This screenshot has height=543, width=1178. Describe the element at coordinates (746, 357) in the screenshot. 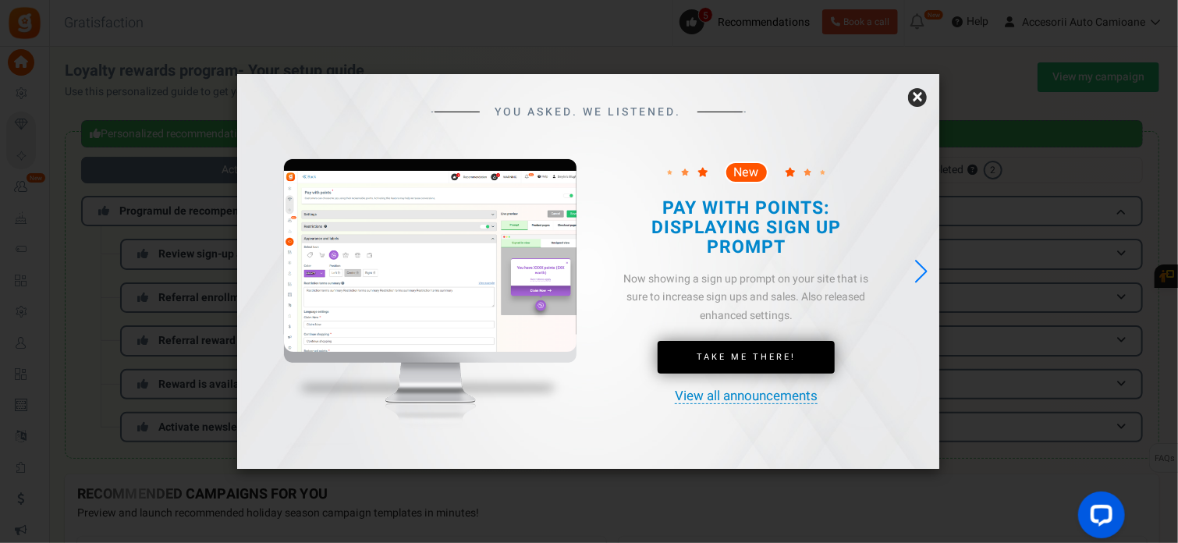

I see `a: Take Me There!` at that location.